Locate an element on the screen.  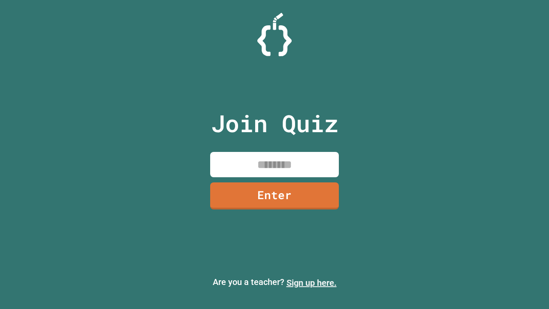
a: Enter is located at coordinates (275, 196).